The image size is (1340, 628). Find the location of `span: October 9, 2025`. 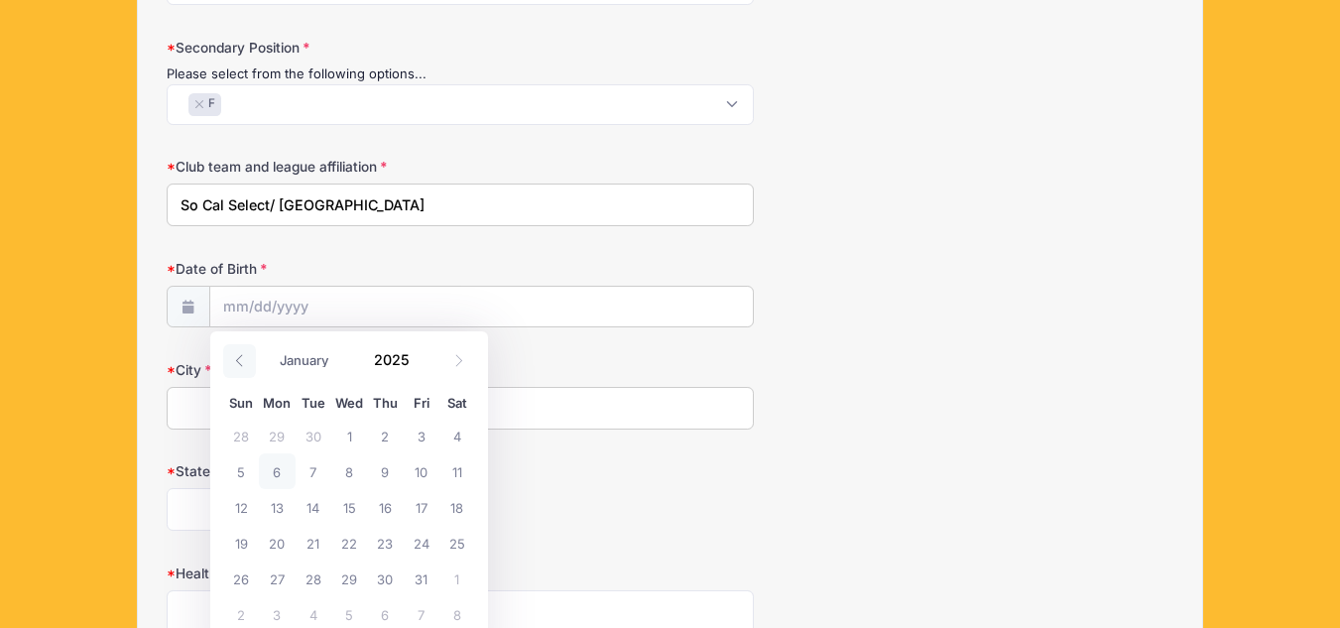

span: October 9, 2025 is located at coordinates (385, 471).